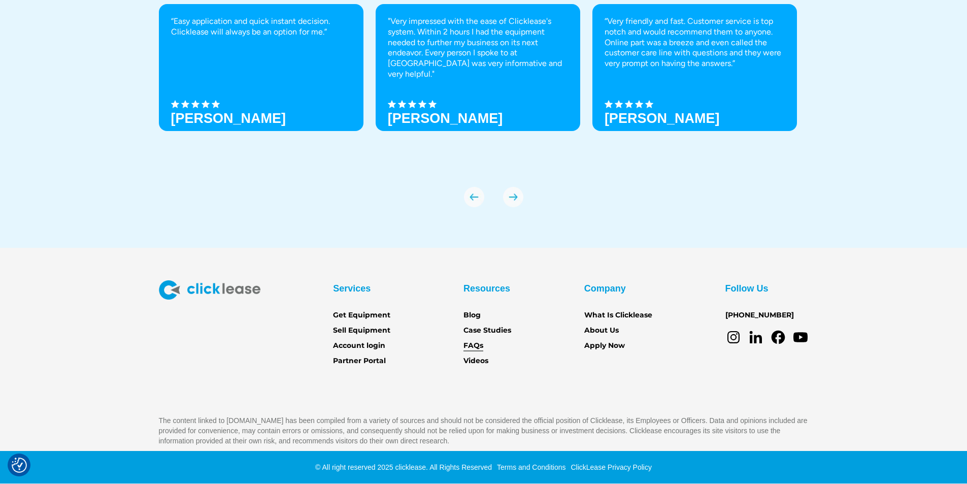  I want to click on div: 1 of 8, so click(261, 85).